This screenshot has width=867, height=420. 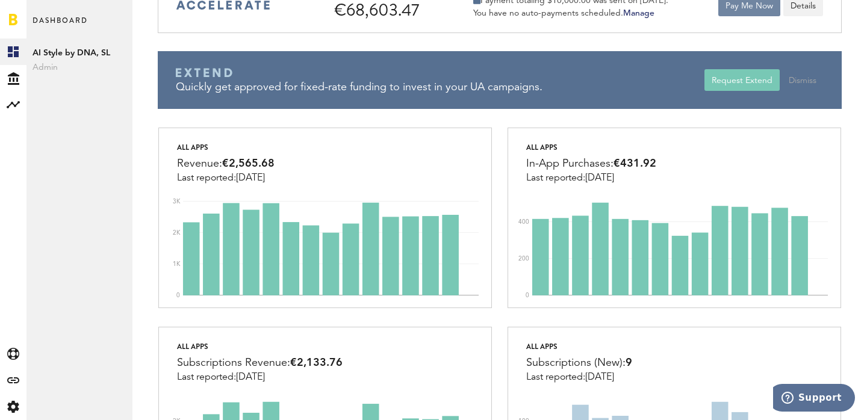 I want to click on button: Request Extend, so click(x=742, y=80).